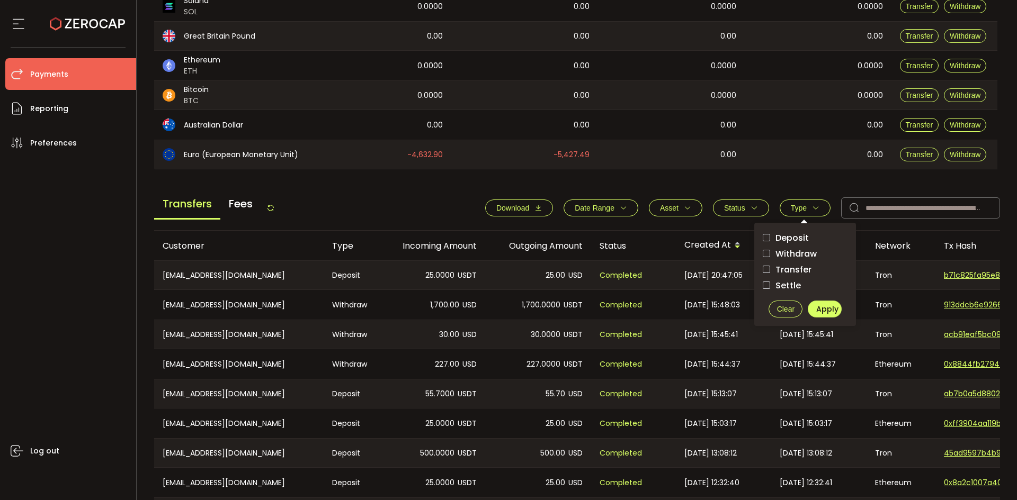  Describe the element at coordinates (555, 394) in the screenshot. I see `span: 55.70` at that location.